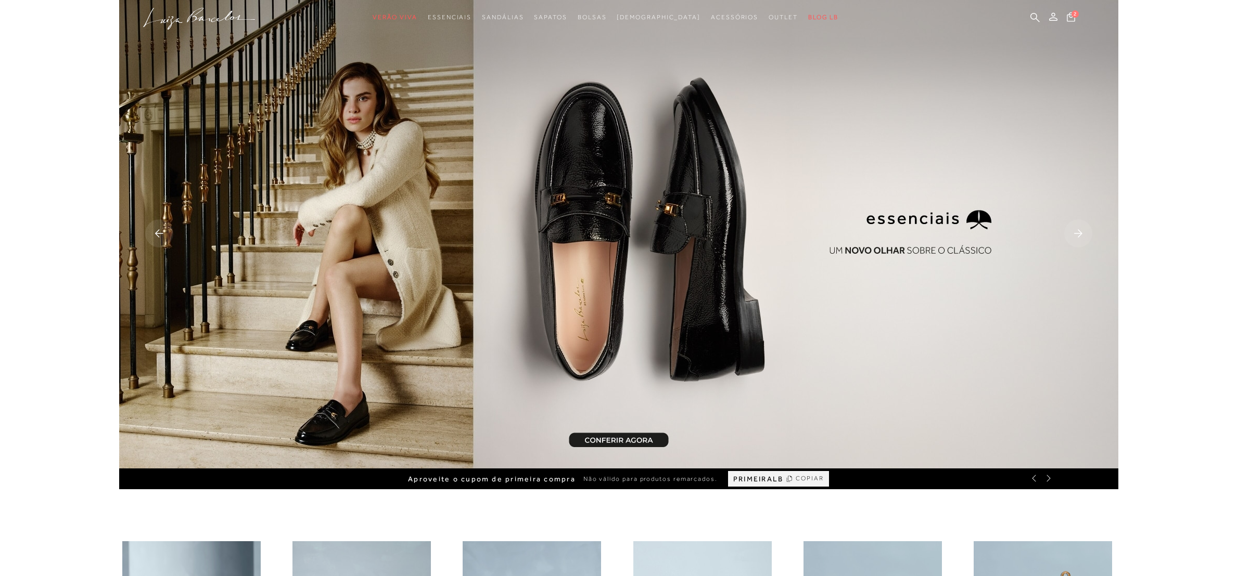 This screenshot has height=576, width=1237. Describe the element at coordinates (1075, 14) in the screenshot. I see `span: 2` at that location.